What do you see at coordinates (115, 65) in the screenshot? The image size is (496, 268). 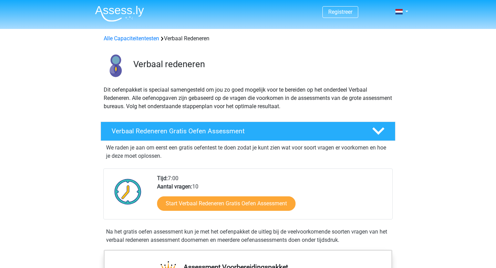 I see `img: verbaal redeneren` at bounding box center [115, 65].